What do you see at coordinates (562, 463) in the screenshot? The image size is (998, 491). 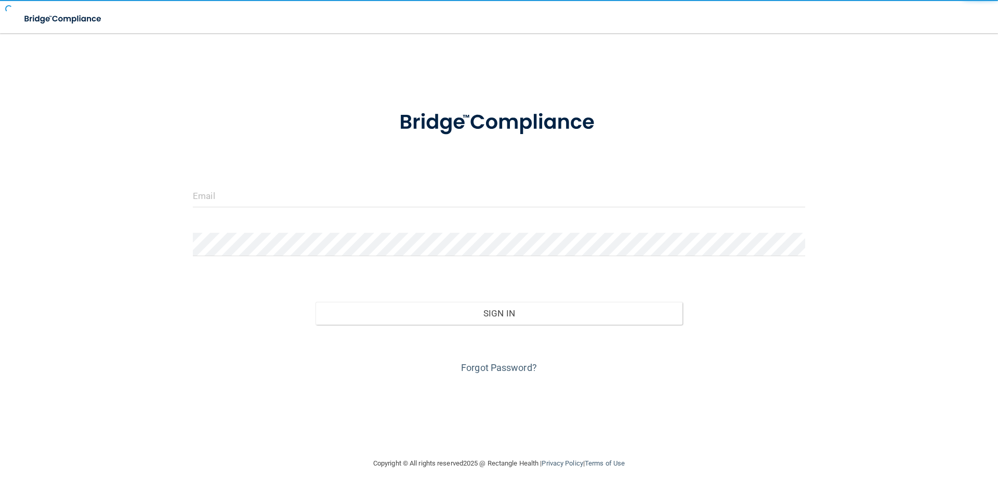 I see `a: Privacy Policy` at bounding box center [562, 463].